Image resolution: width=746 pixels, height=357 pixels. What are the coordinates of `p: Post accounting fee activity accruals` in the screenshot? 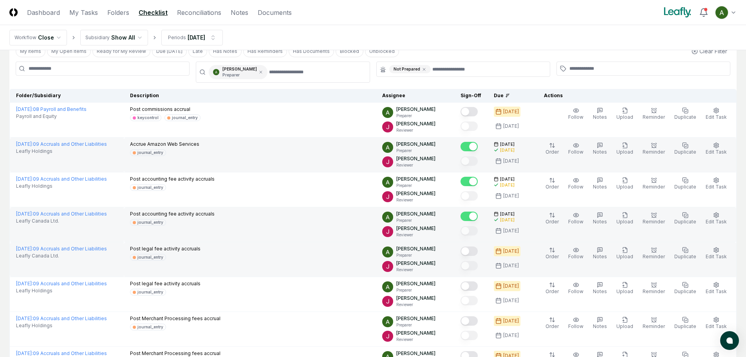 It's located at (172, 214).